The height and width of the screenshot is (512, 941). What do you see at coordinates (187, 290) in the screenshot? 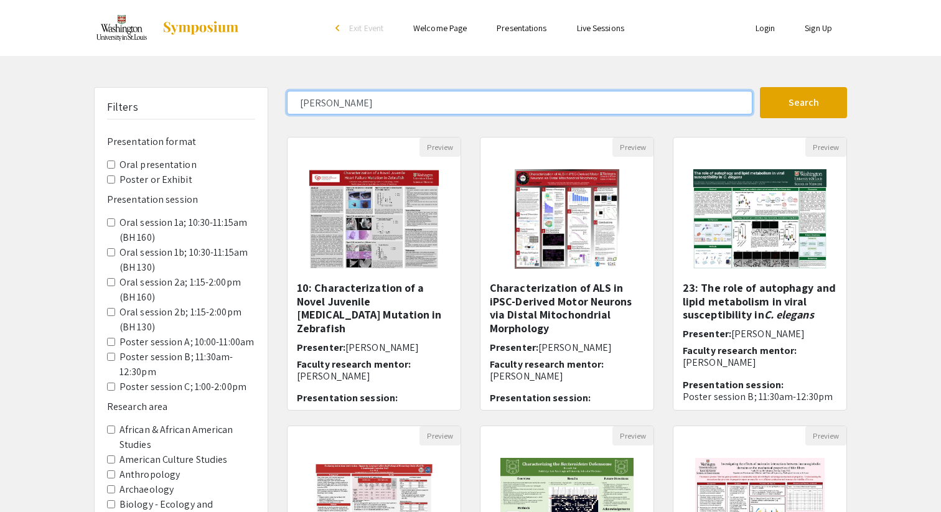
I see `label: Oral session 2a; 1:15-2:00pm (BH 160)` at bounding box center [187, 290].